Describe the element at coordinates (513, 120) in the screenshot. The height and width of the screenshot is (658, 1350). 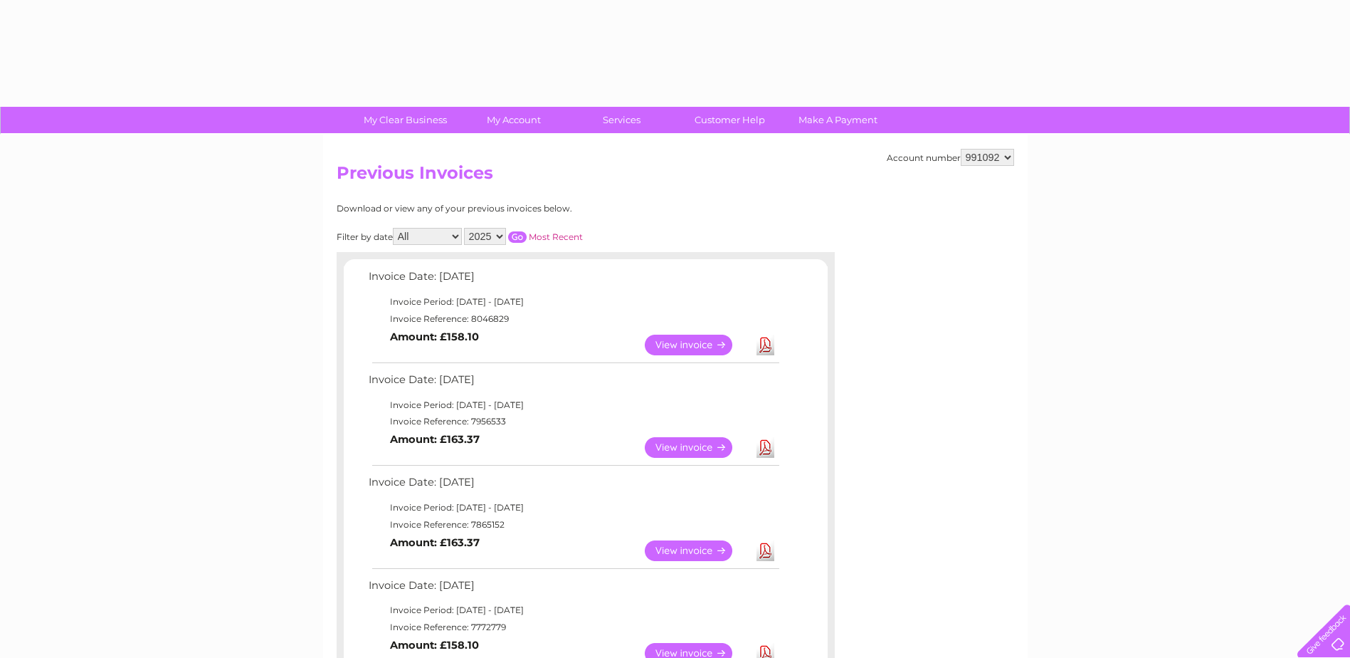
I see `a: My Account` at that location.